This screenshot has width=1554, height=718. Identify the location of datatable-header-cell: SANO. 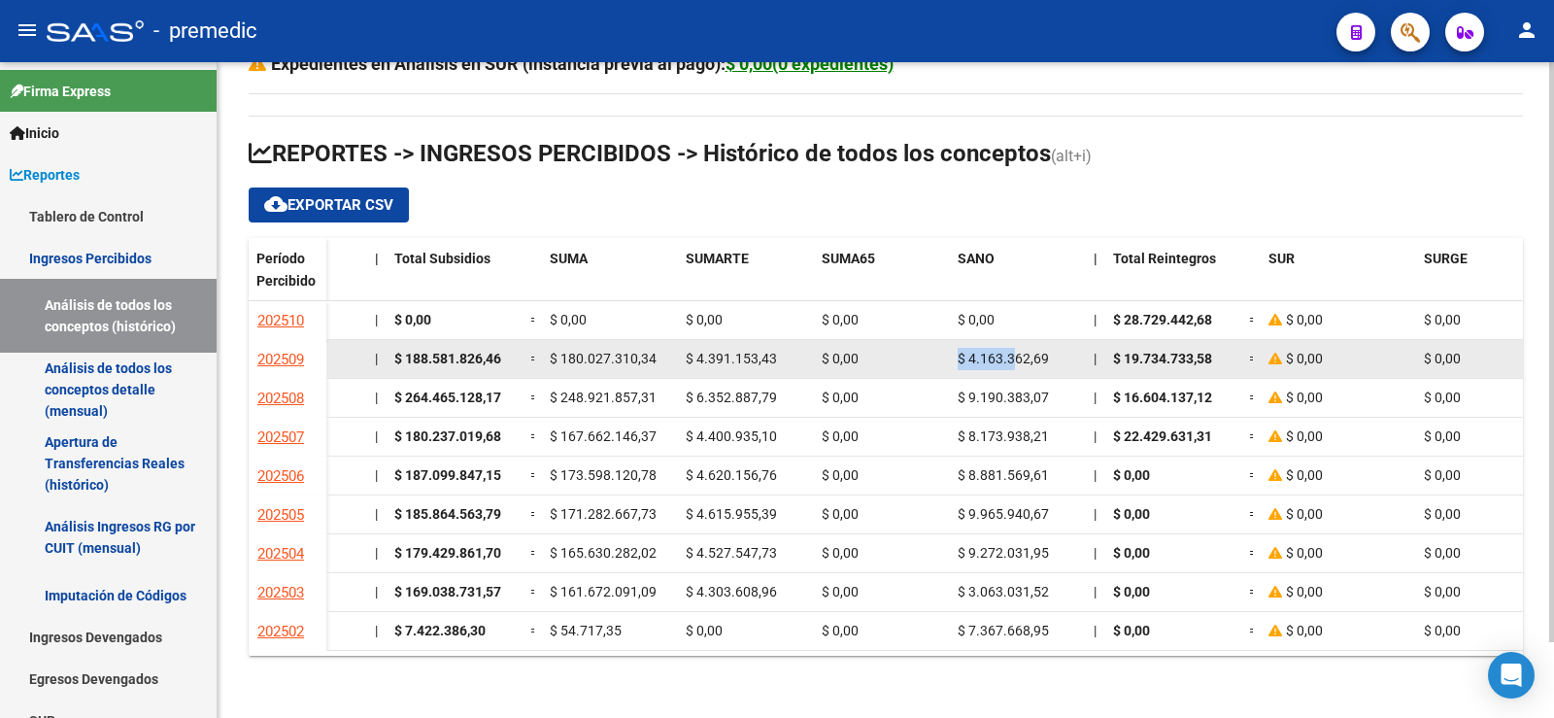
(1018, 279).